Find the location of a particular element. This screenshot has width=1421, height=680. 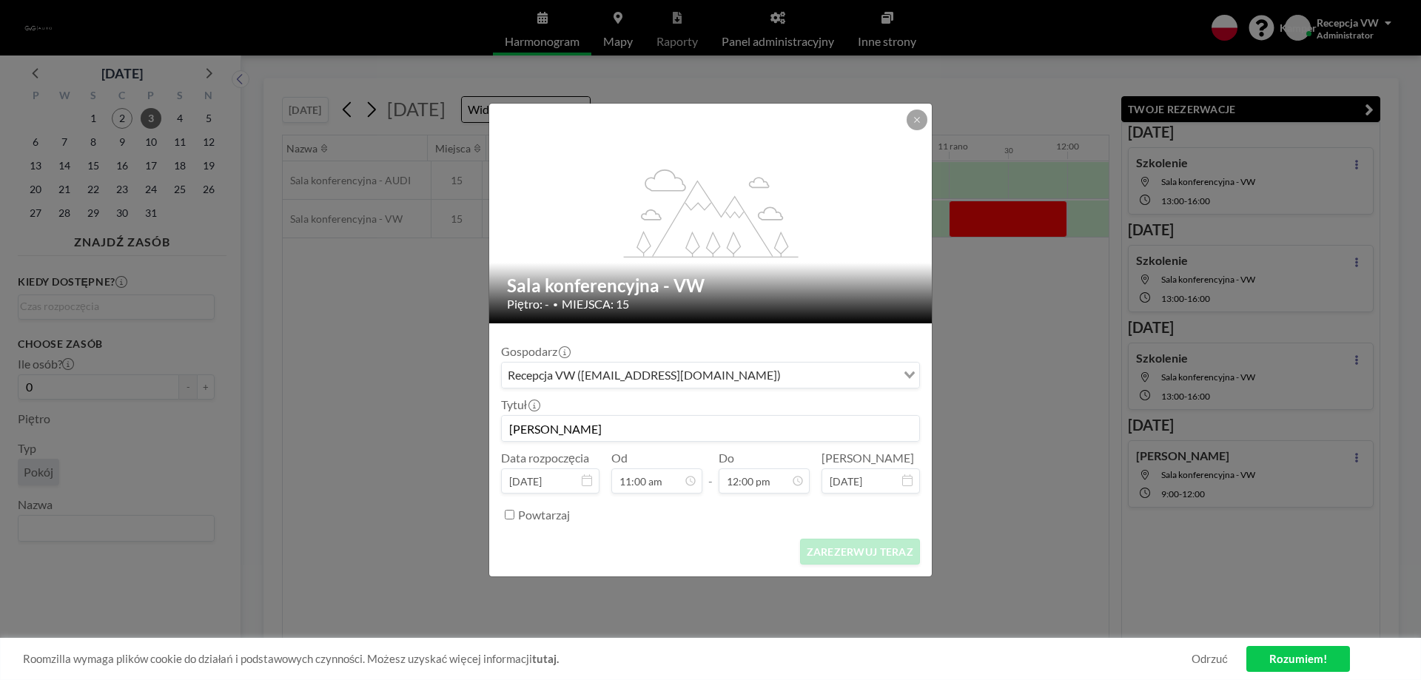

font: Gospodarz is located at coordinates (529, 351).